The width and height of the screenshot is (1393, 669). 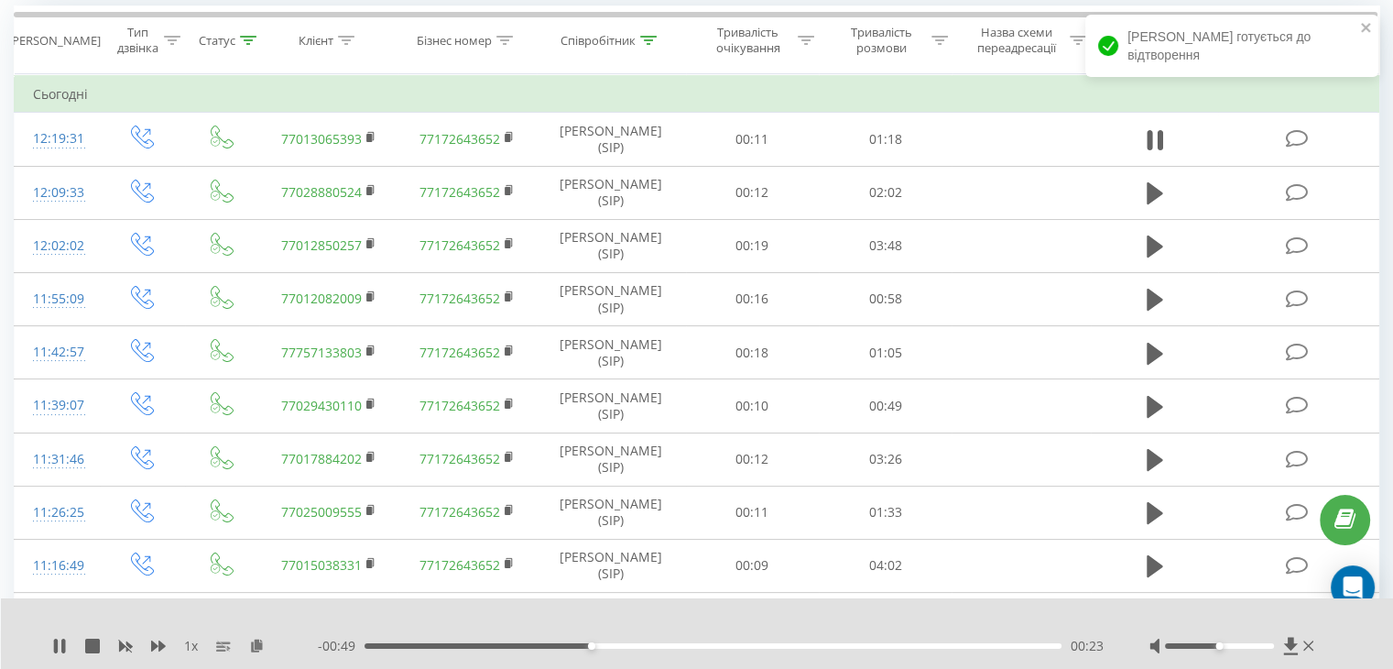 I want to click on div: 11:39:07, so click(x=57, y=405).